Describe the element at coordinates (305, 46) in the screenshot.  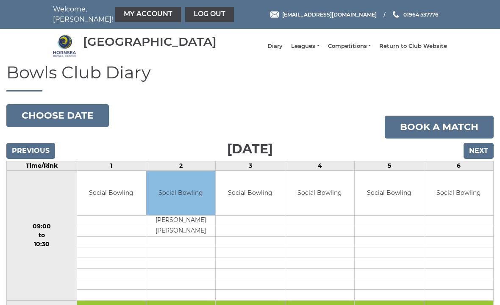
I see `a: Leagues` at that location.